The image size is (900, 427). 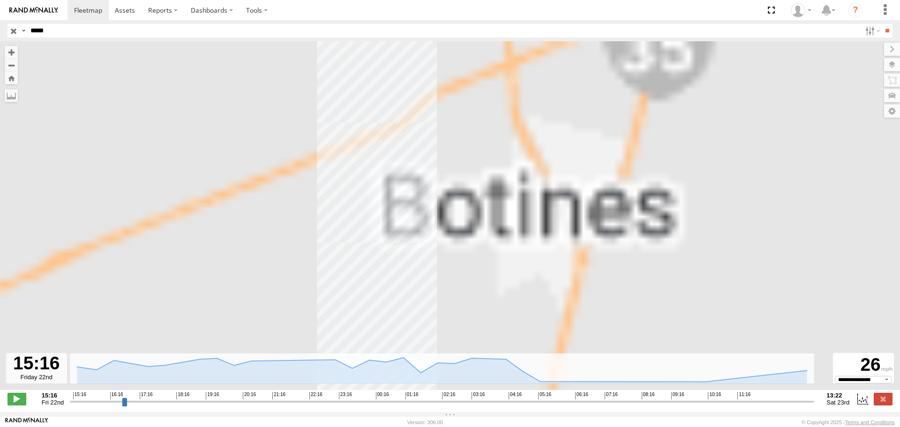 I want to click on span: 18:16, so click(x=183, y=396).